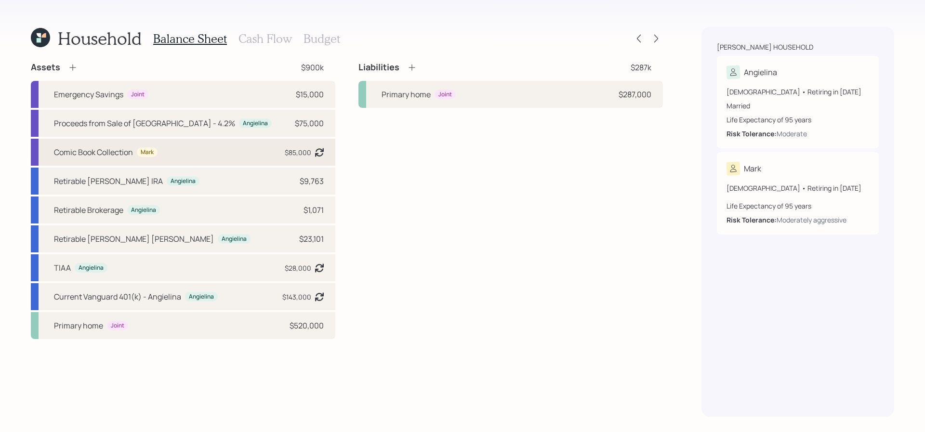  What do you see at coordinates (312, 67) in the screenshot?
I see `div: $900k` at bounding box center [312, 67].